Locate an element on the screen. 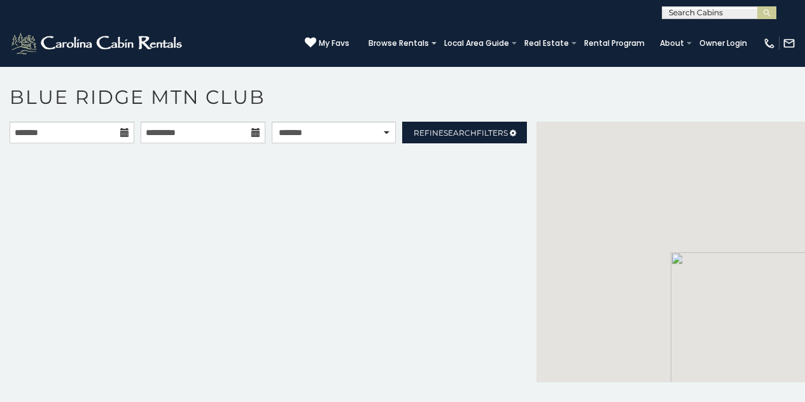 The width and height of the screenshot is (805, 402). a: Local Area Guide is located at coordinates (477, 43).